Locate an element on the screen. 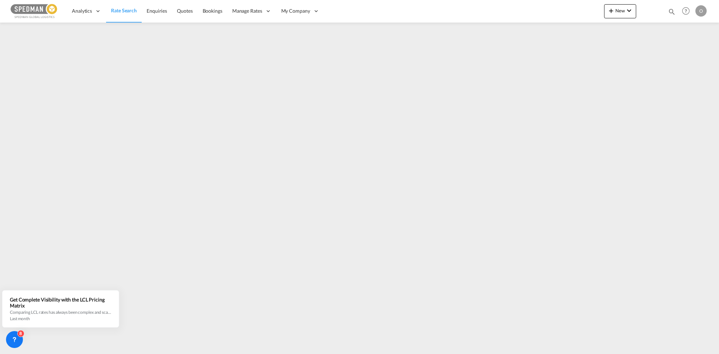 This screenshot has width=719, height=354. span: Analytics is located at coordinates (82, 11).